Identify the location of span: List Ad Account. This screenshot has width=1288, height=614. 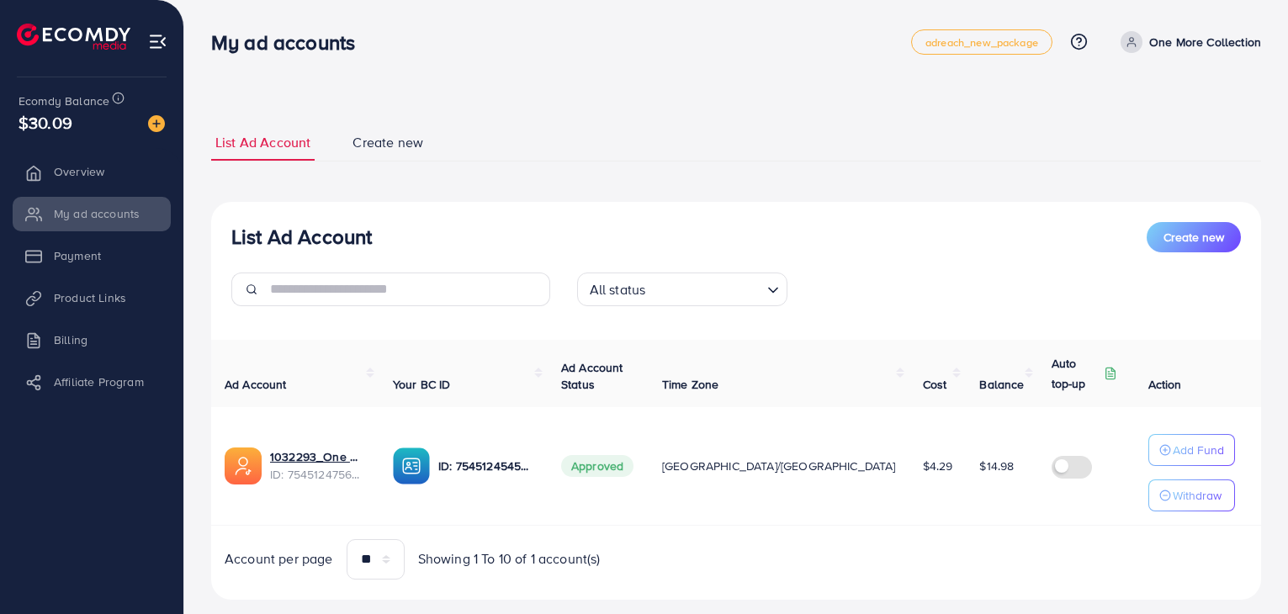
(262, 142).